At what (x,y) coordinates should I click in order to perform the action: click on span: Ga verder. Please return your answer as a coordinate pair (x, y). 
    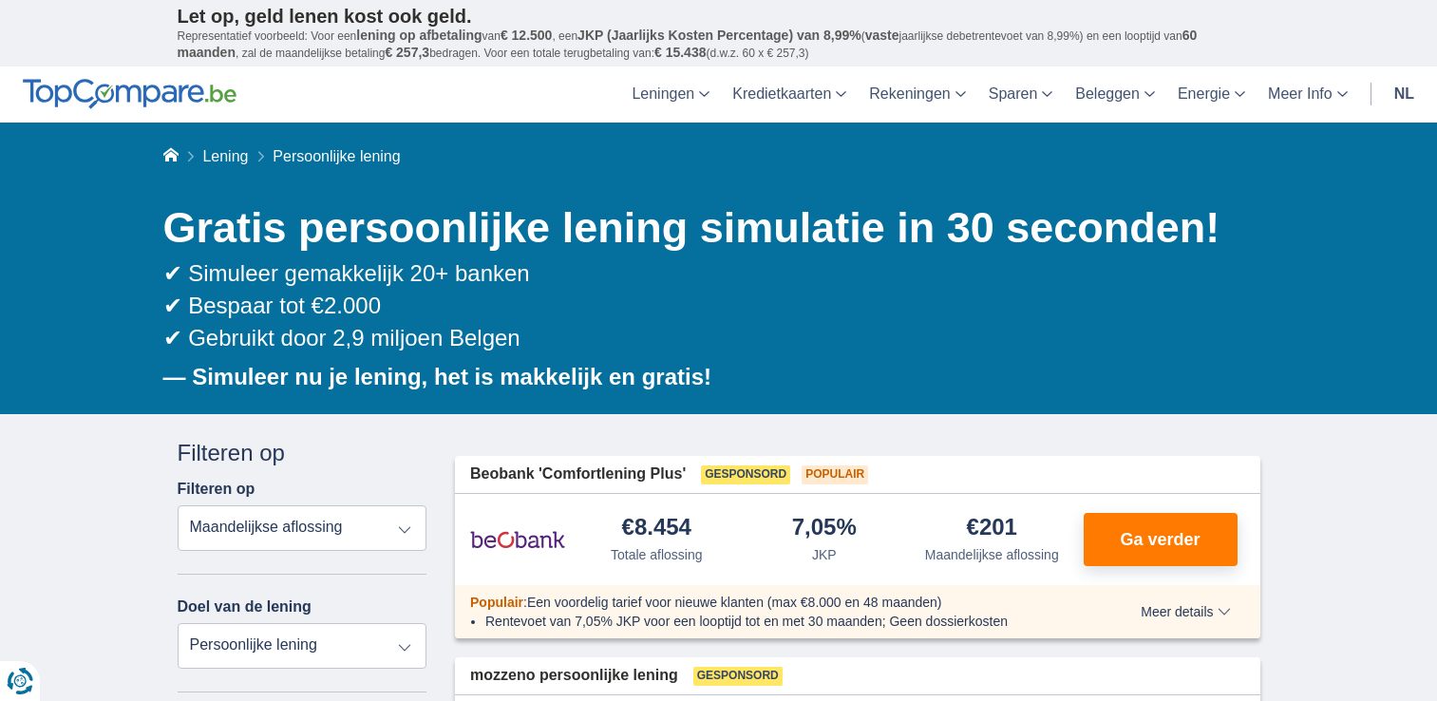
    Looking at the image, I should click on (1159, 539).